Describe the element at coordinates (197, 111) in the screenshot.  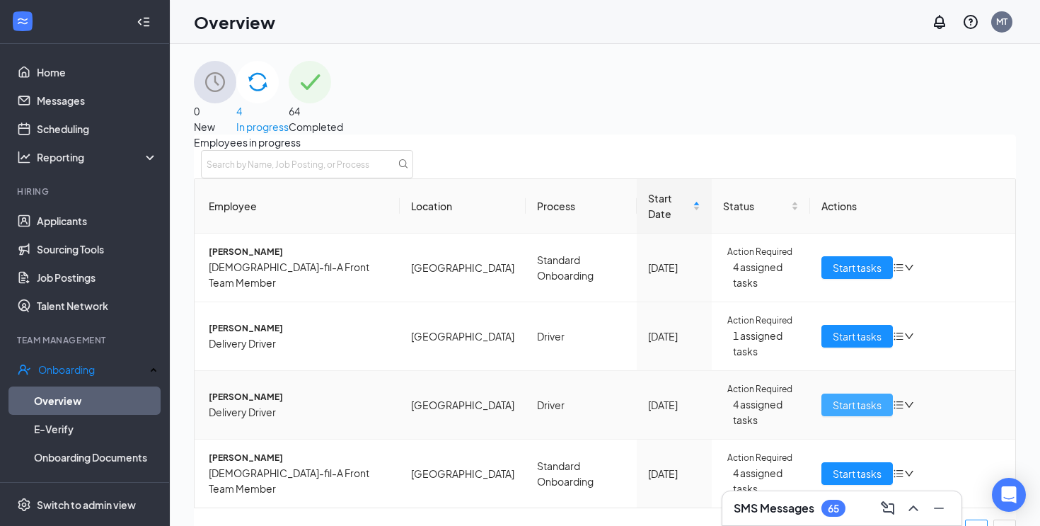
I see `span: 0` at that location.